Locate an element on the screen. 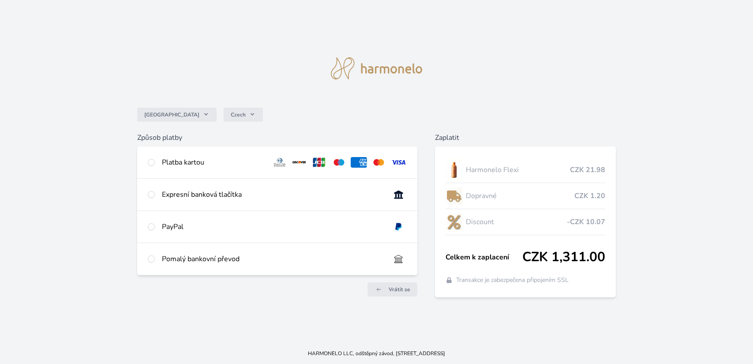 This screenshot has width=753, height=364. span: Discount is located at coordinates (516, 222).